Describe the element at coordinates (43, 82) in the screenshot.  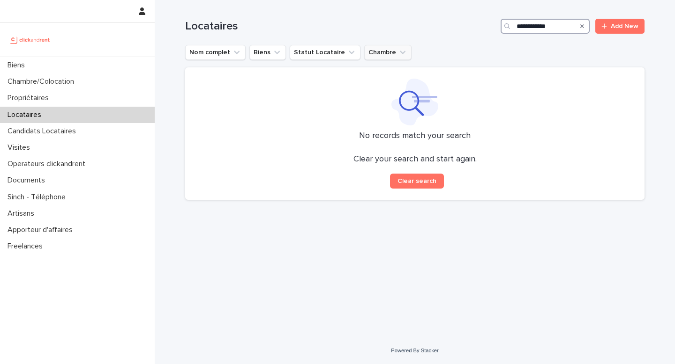
I see `p: Chambre/Colocation` at that location.